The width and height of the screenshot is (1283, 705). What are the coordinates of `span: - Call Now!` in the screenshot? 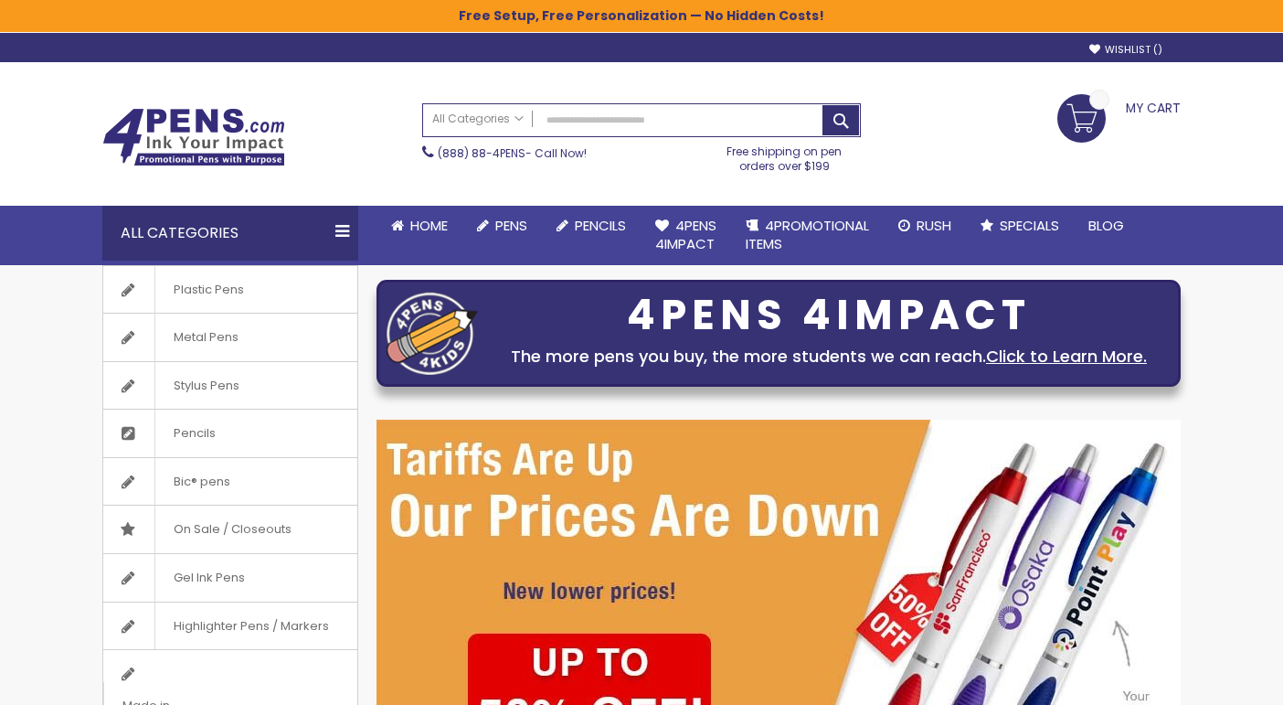 It's located at (512, 153).